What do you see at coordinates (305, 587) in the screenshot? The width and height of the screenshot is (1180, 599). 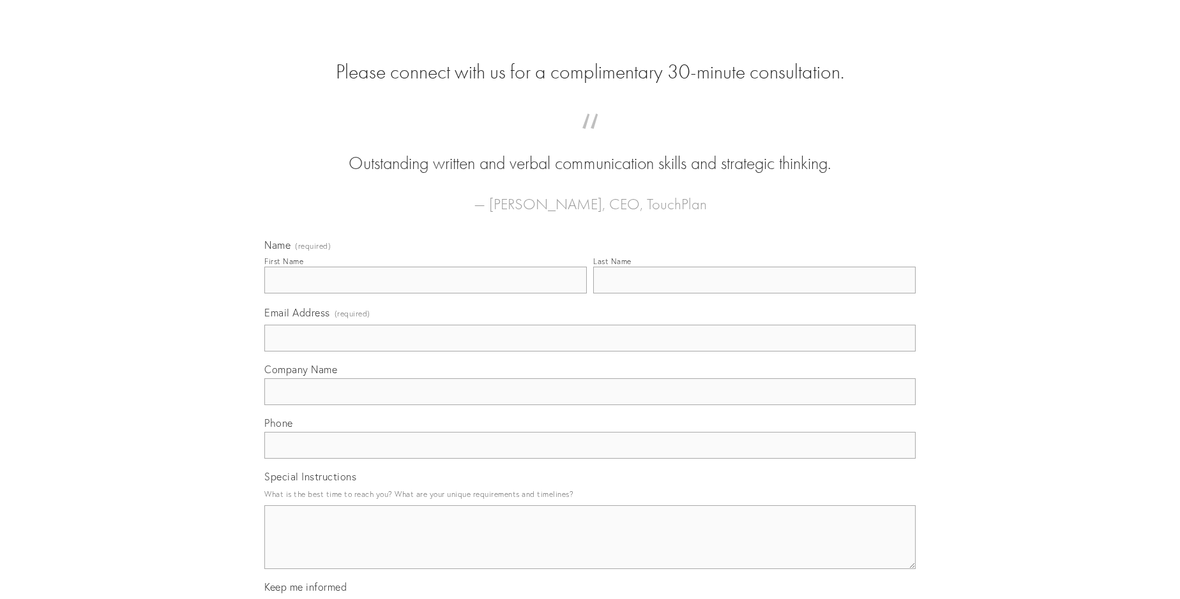 I see `span: Keep me informed` at bounding box center [305, 587].